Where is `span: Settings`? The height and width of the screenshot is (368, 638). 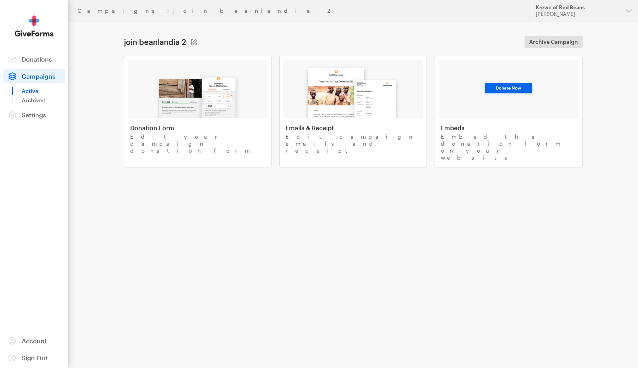
span: Settings is located at coordinates (34, 115).